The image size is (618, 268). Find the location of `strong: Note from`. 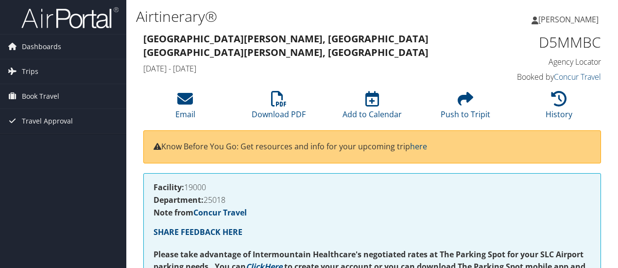

strong: Note from is located at coordinates (200, 212).